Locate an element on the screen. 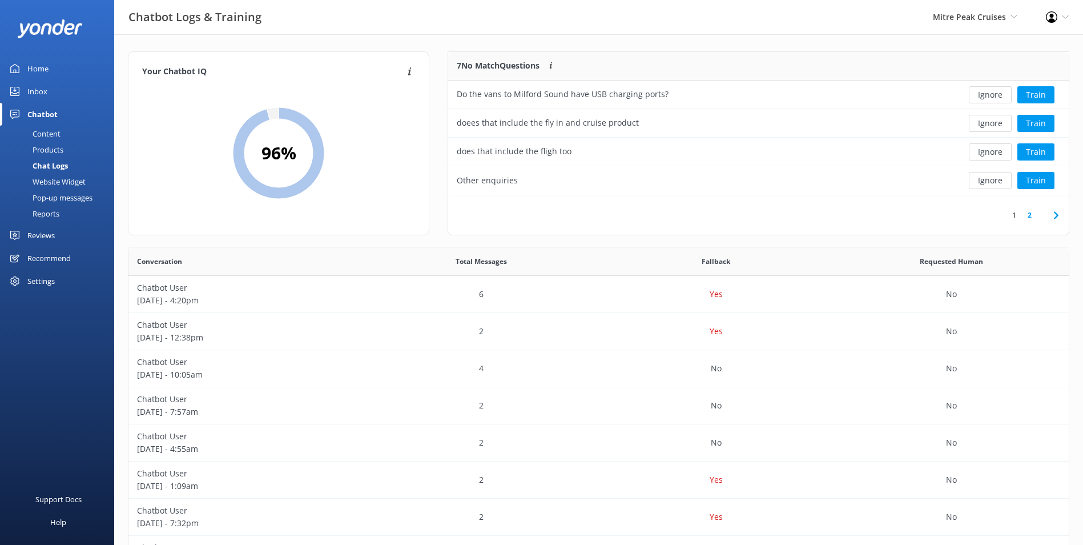  a: 2 is located at coordinates (1030, 215).